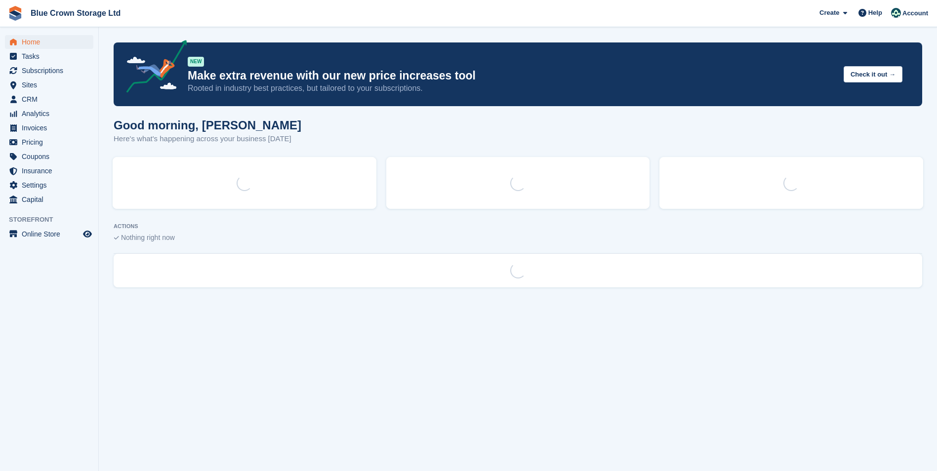  Describe the element at coordinates (51, 142) in the screenshot. I see `span: Pricing` at that location.